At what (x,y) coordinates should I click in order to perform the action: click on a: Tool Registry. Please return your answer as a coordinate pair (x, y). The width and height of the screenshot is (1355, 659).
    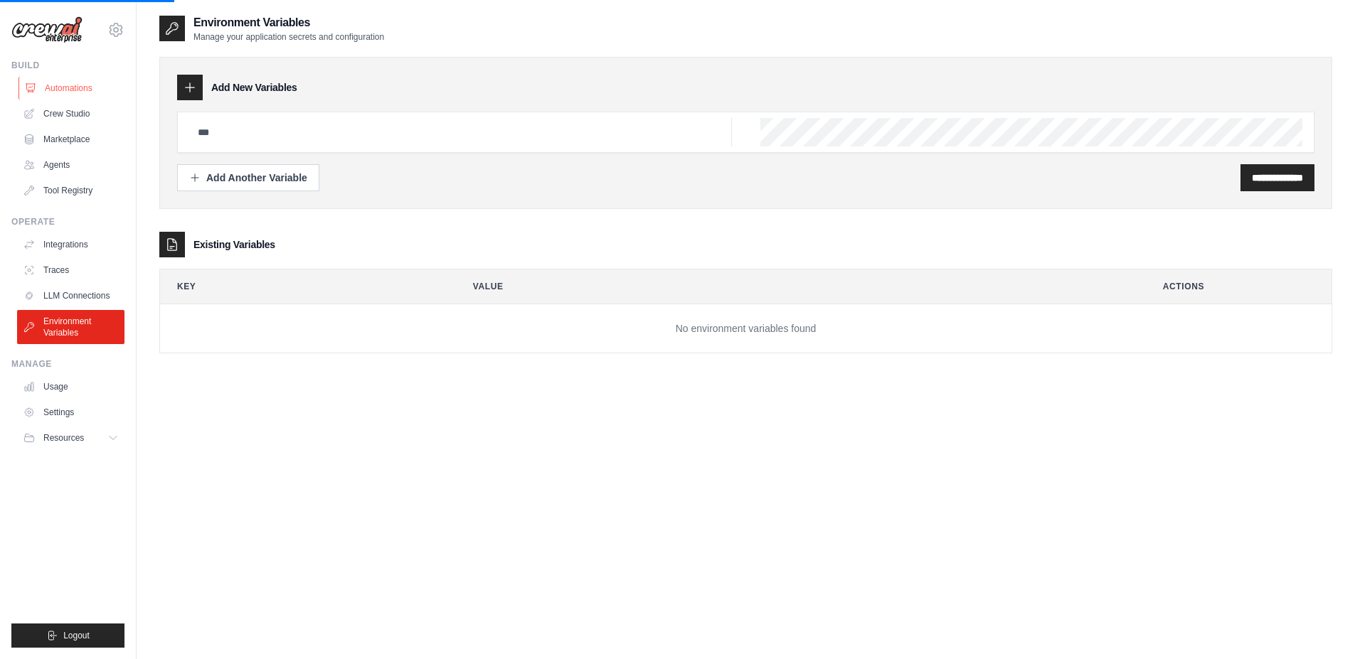
    Looking at the image, I should click on (70, 191).